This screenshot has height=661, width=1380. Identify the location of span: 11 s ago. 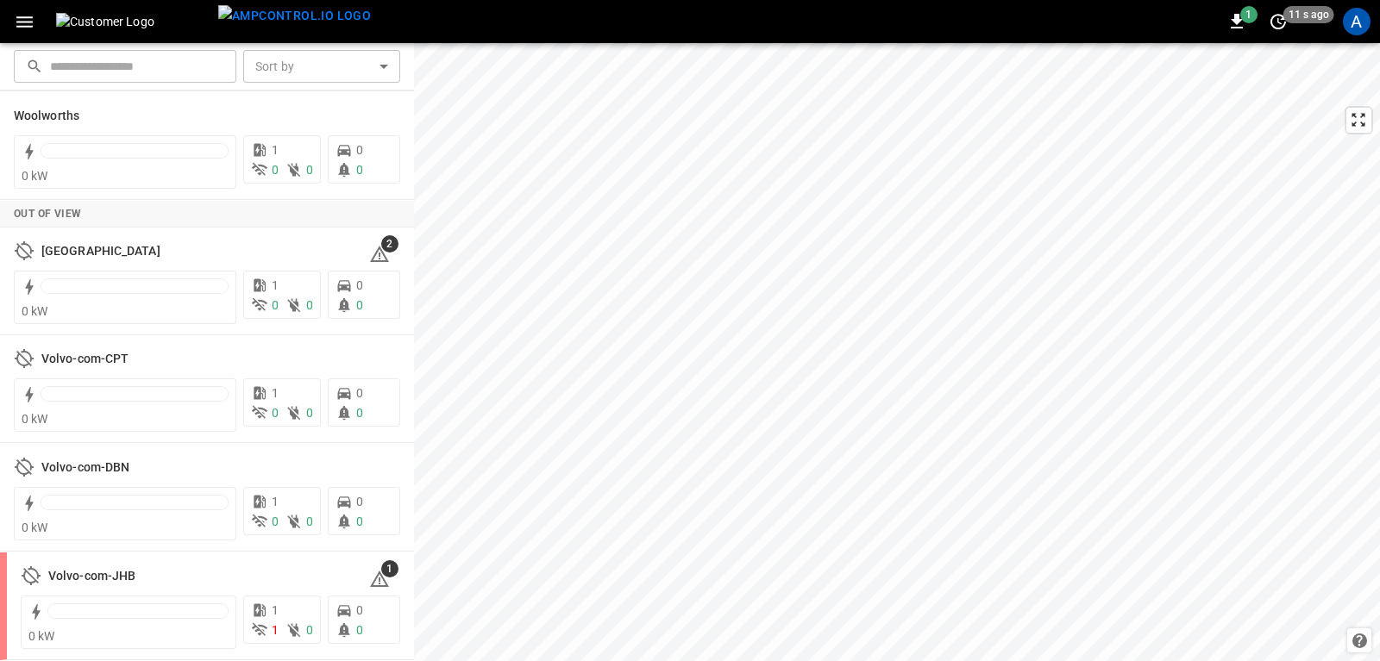
(1308, 15).